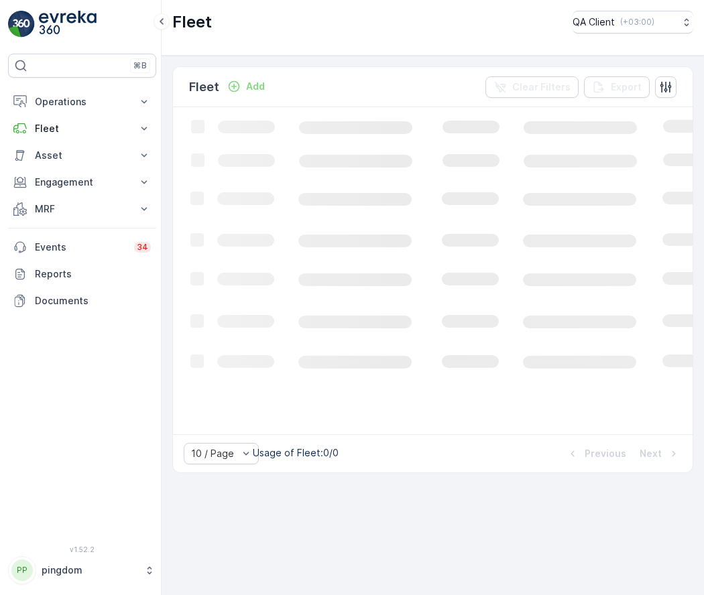 The height and width of the screenshot is (595, 704). I want to click on img: logo, so click(21, 24).